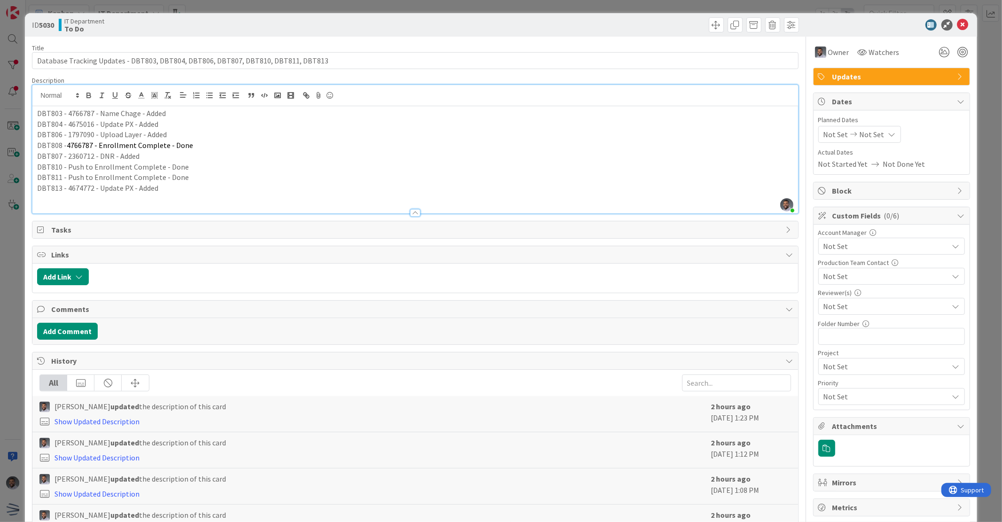  What do you see at coordinates (415, 113) in the screenshot?
I see `p: DBT803 - 4766787 - Name Chage - Added` at bounding box center [415, 113].